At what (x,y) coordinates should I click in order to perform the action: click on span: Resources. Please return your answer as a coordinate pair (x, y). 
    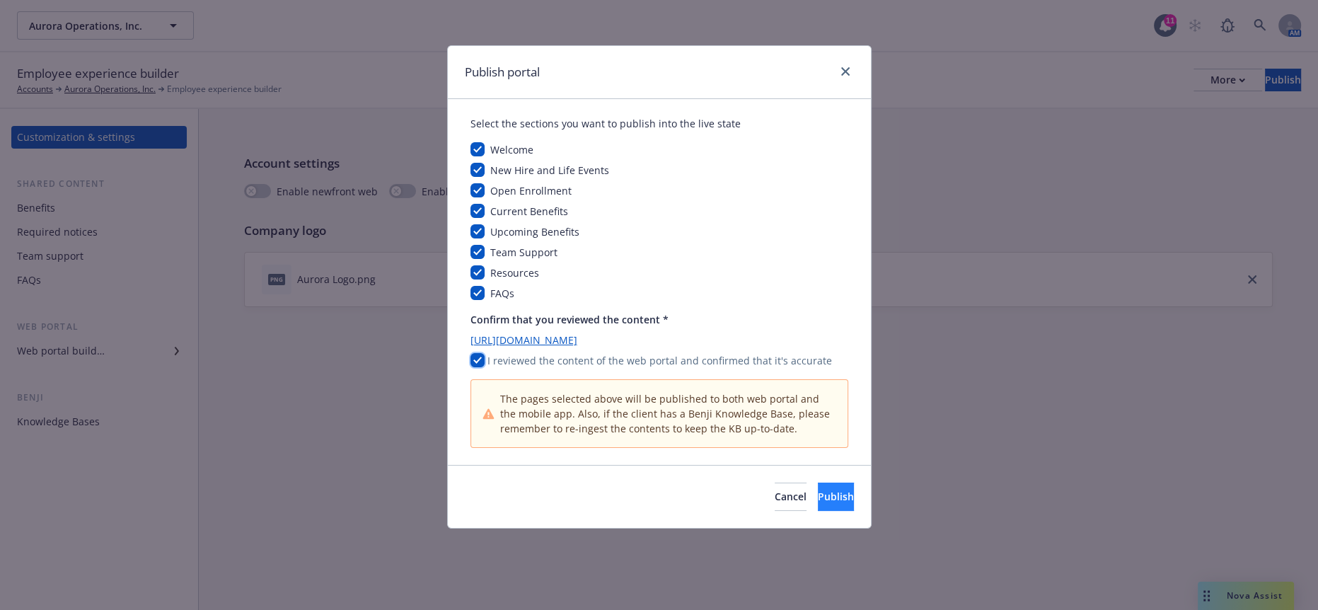
    Looking at the image, I should click on (514, 272).